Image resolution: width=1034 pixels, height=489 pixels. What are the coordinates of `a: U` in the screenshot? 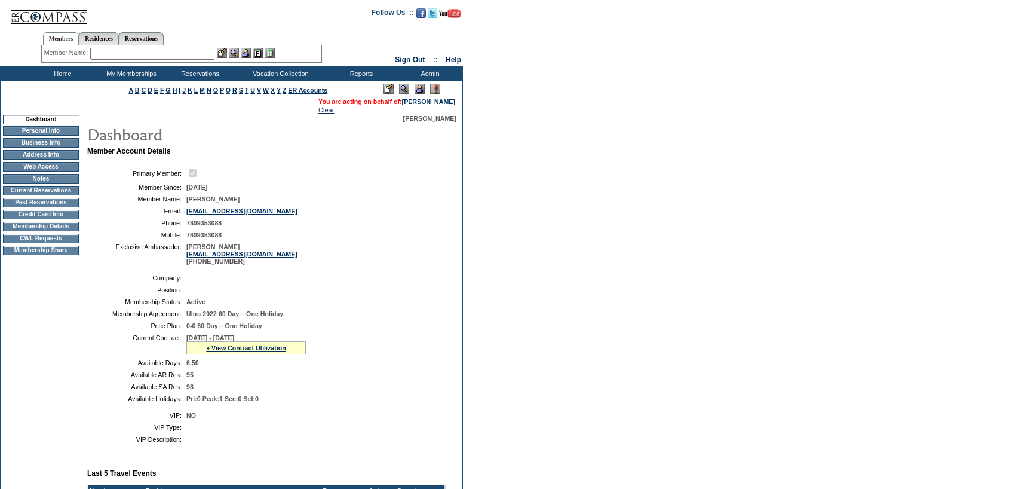 It's located at (253, 90).